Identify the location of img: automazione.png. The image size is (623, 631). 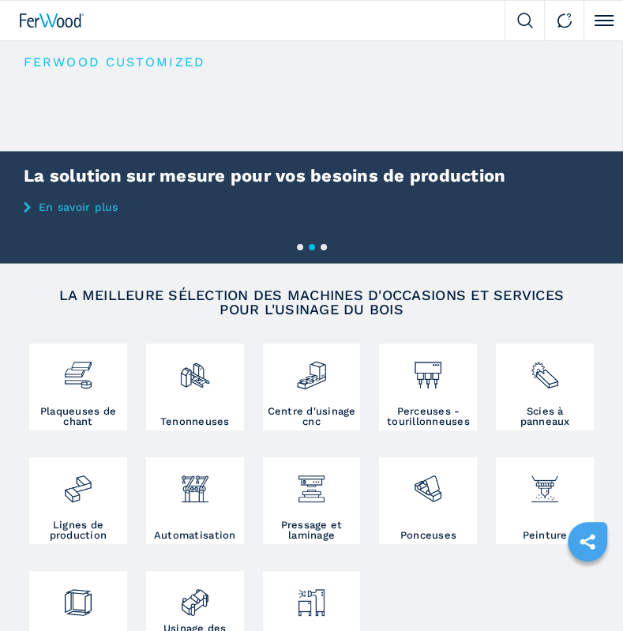
(195, 482).